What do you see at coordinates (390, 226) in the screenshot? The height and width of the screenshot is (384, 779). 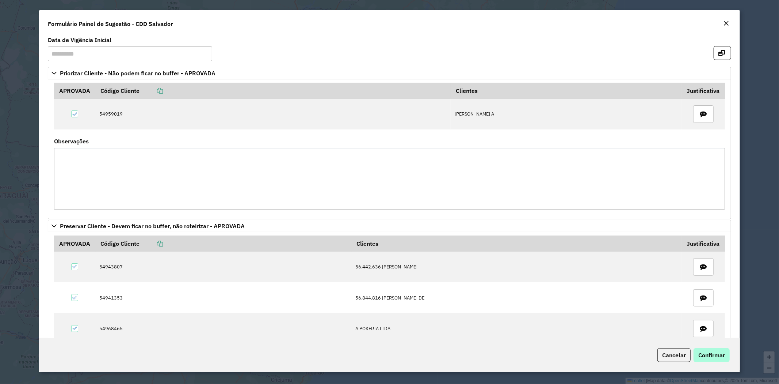 I see `a: Preservar Cliente - Devem ficar no buffer, não roteirizar - APROVADA` at bounding box center [390, 226].